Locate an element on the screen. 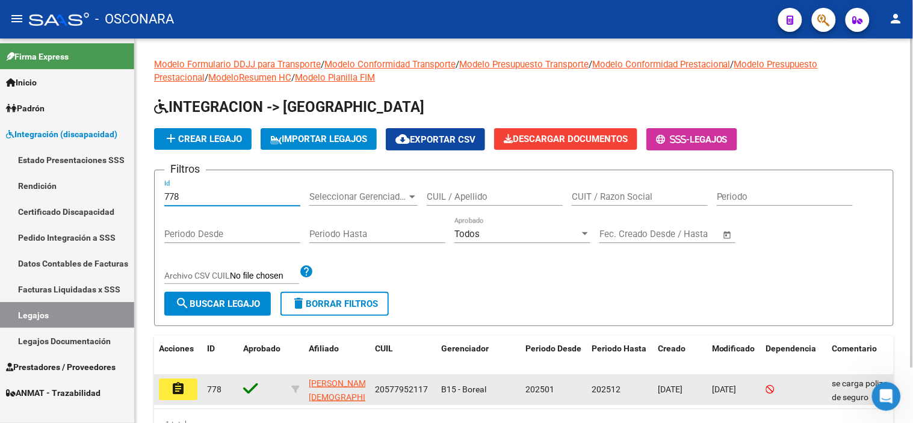  span: Comentario is located at coordinates (854, 348).